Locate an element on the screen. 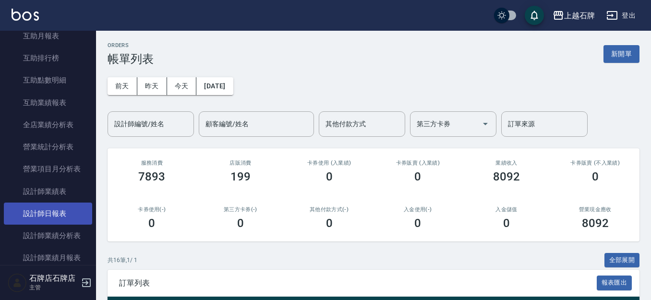 This screenshot has height=300, width=651. h2: 業績收入 is located at coordinates (507, 163).